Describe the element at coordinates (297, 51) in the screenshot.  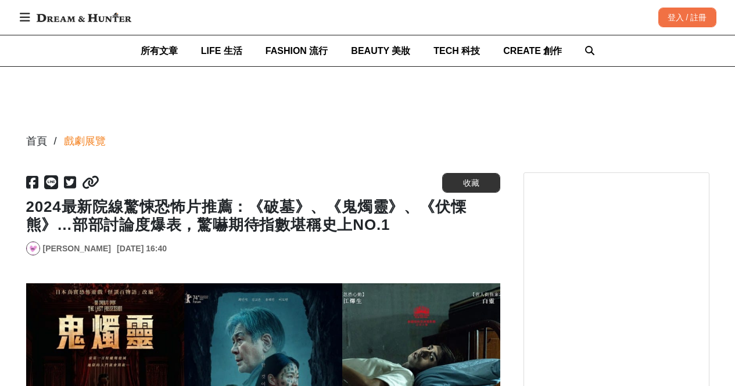
I see `a: FASHION 流行` at that location.